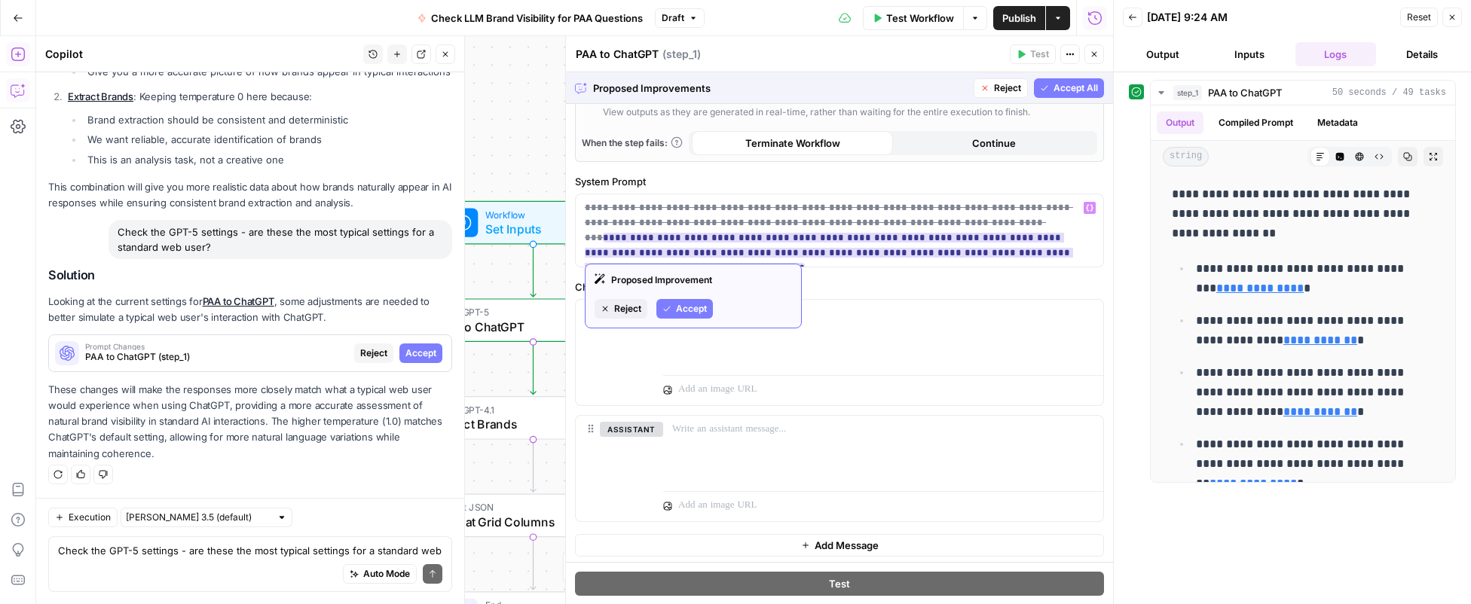  What do you see at coordinates (83, 518) in the screenshot?
I see `button: Execution` at bounding box center [83, 518].